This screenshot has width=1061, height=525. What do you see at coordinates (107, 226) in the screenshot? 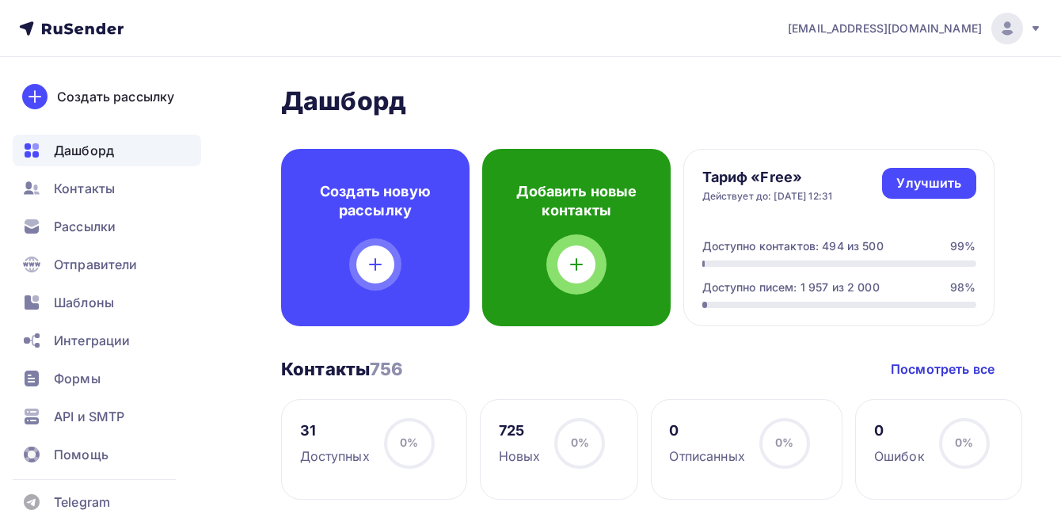
I see `a: Рассылки` at bounding box center [107, 226].